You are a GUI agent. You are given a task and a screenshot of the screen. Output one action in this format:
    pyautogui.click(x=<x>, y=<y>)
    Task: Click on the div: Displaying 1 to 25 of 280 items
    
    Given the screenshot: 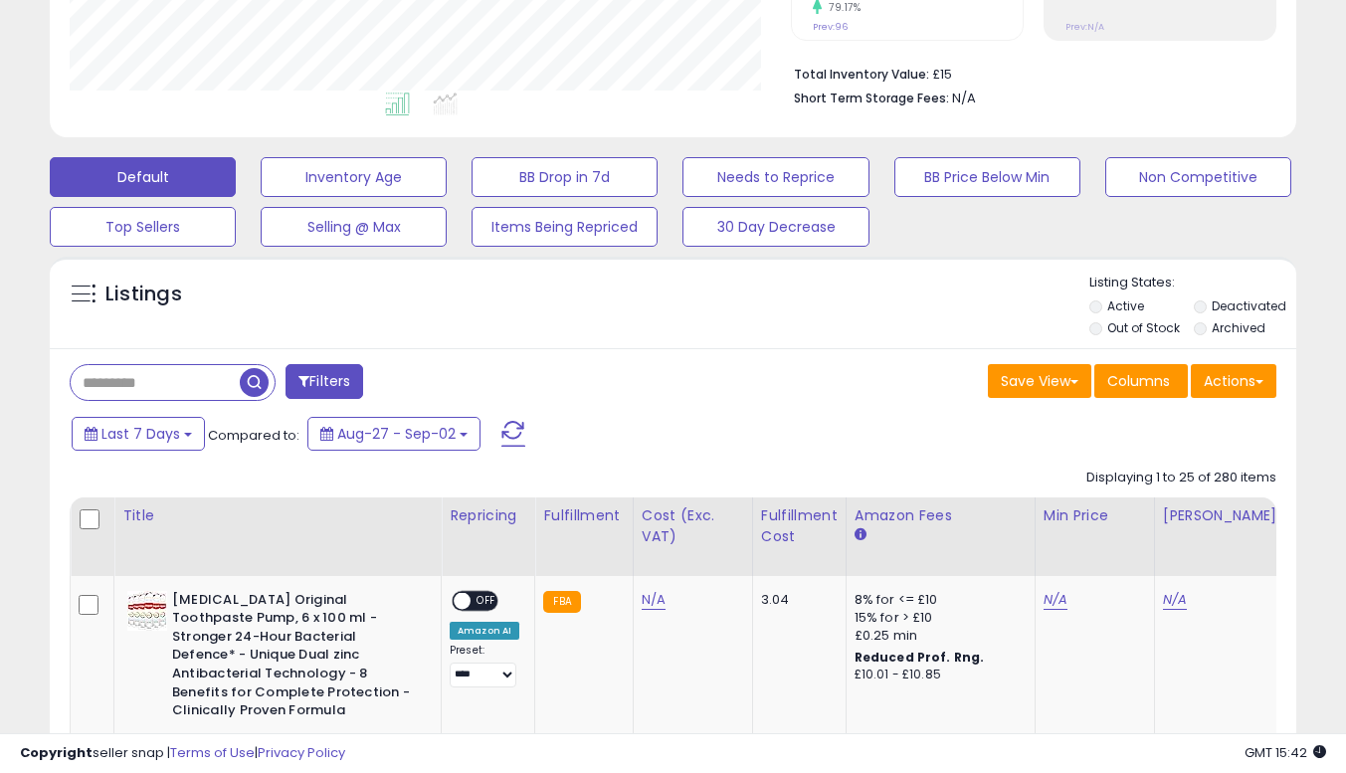 What is the action you would take?
    pyautogui.click(x=1181, y=477)
    